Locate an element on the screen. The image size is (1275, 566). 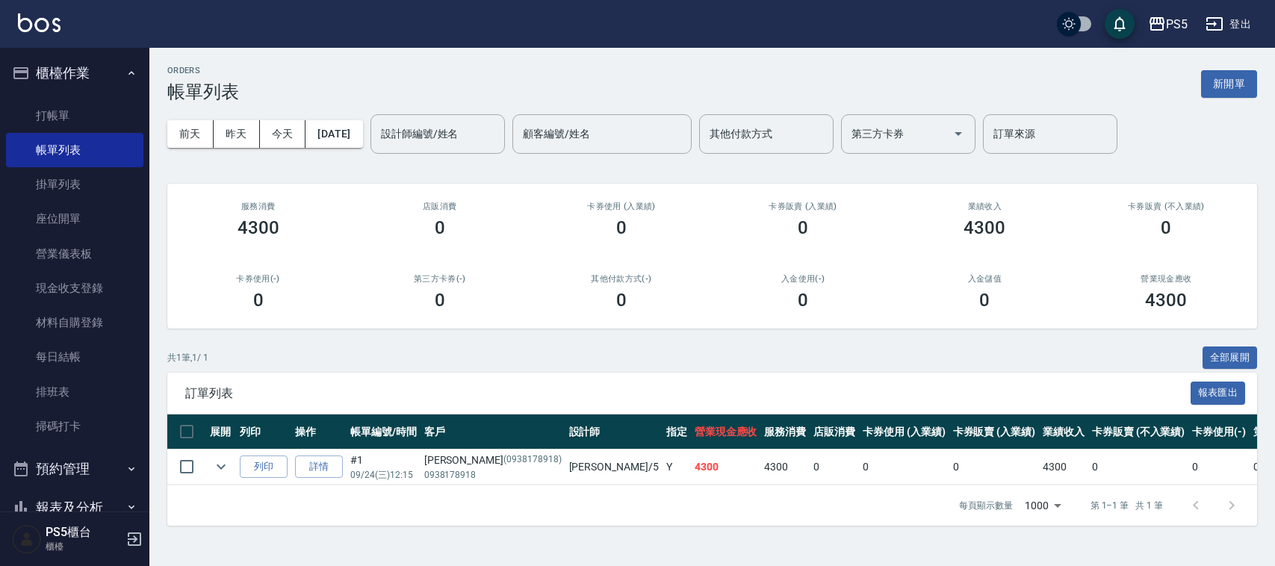
button: PS5 is located at coordinates (1168, 24).